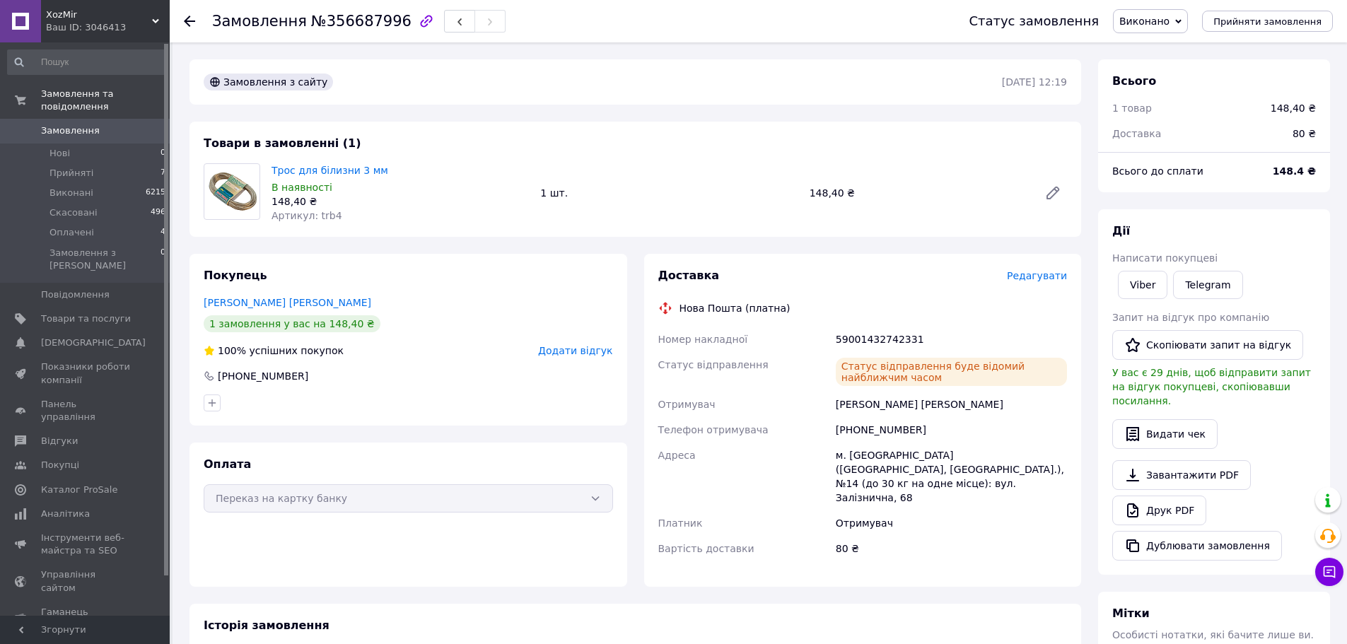  I want to click on input: Пошук, so click(87, 62).